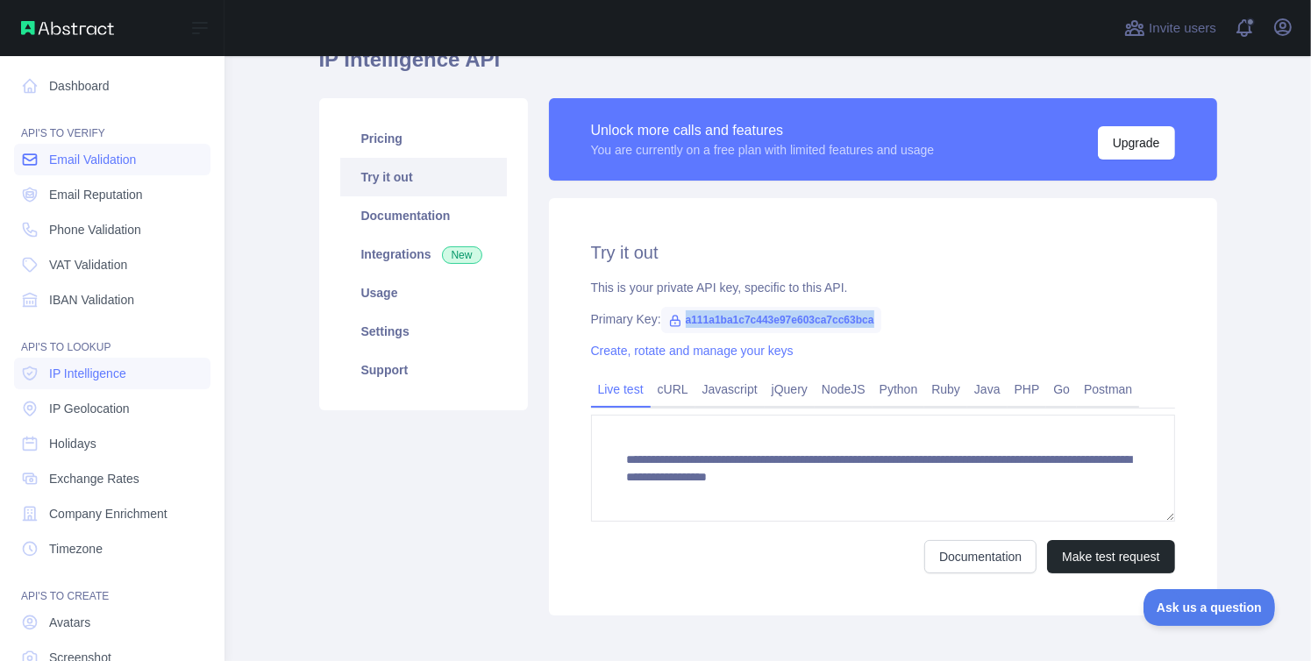  What do you see at coordinates (789, 389) in the screenshot?
I see `a: jQuery` at bounding box center [789, 389].